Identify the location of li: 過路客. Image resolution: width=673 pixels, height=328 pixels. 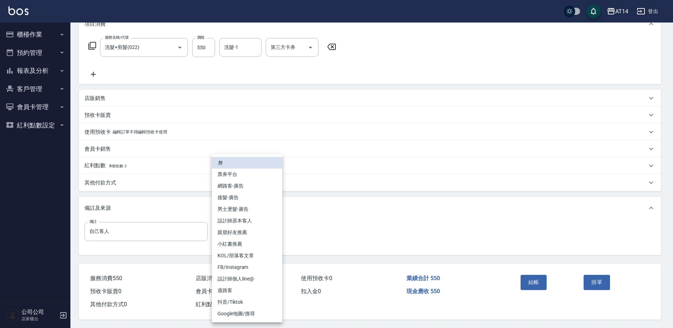
(247, 290).